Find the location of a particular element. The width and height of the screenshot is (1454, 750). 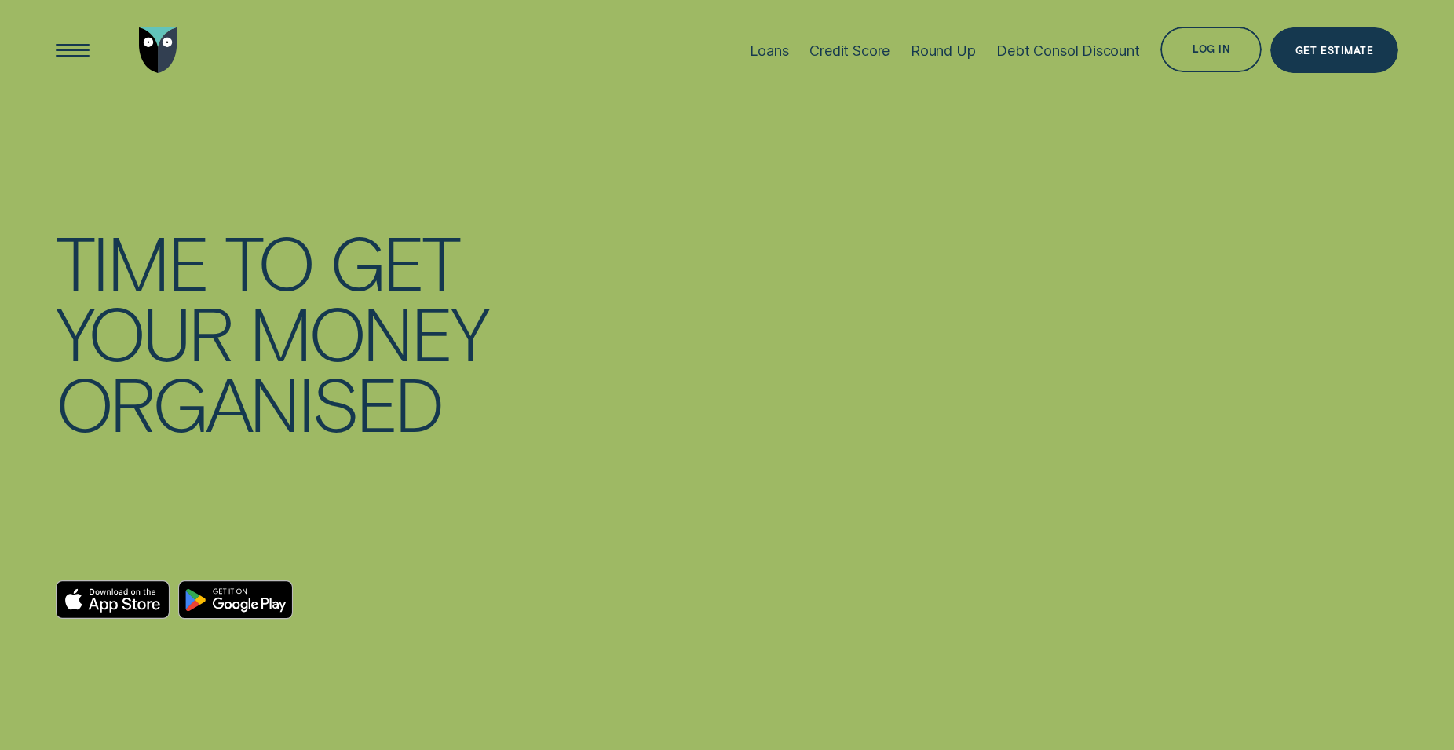

div: TIME TO GET YOUR MONEY ORGANISED is located at coordinates (274, 331).